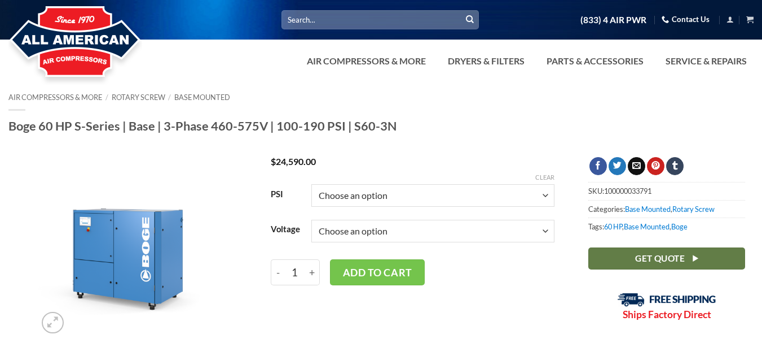  What do you see at coordinates (637, 166) in the screenshot?
I see `a: Email to a Friend` at bounding box center [637, 166].